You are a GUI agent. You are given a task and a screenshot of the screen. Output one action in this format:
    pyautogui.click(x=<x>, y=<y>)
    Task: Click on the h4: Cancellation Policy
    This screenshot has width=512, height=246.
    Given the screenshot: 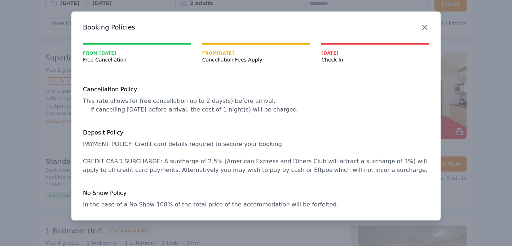 What is the action you would take?
    pyautogui.click(x=256, y=90)
    